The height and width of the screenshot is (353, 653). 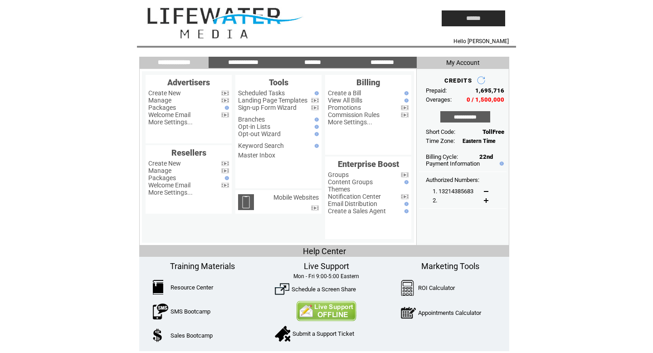 I want to click on a: Landing Page Templates, so click(x=273, y=100).